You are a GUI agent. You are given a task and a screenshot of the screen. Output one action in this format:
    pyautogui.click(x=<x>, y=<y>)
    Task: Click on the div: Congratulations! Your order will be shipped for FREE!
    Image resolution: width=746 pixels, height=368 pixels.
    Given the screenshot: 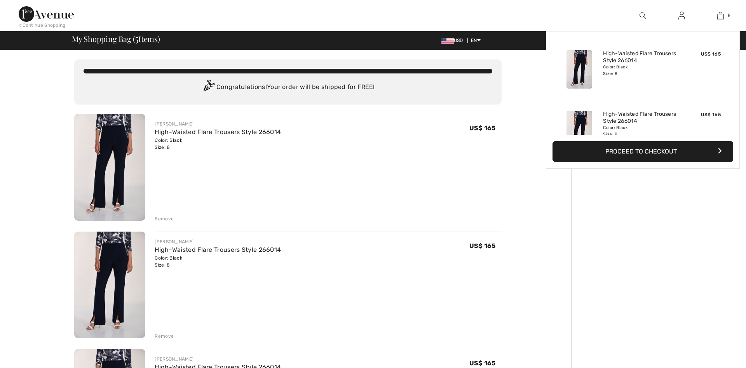 What is the action you would take?
    pyautogui.click(x=288, y=87)
    